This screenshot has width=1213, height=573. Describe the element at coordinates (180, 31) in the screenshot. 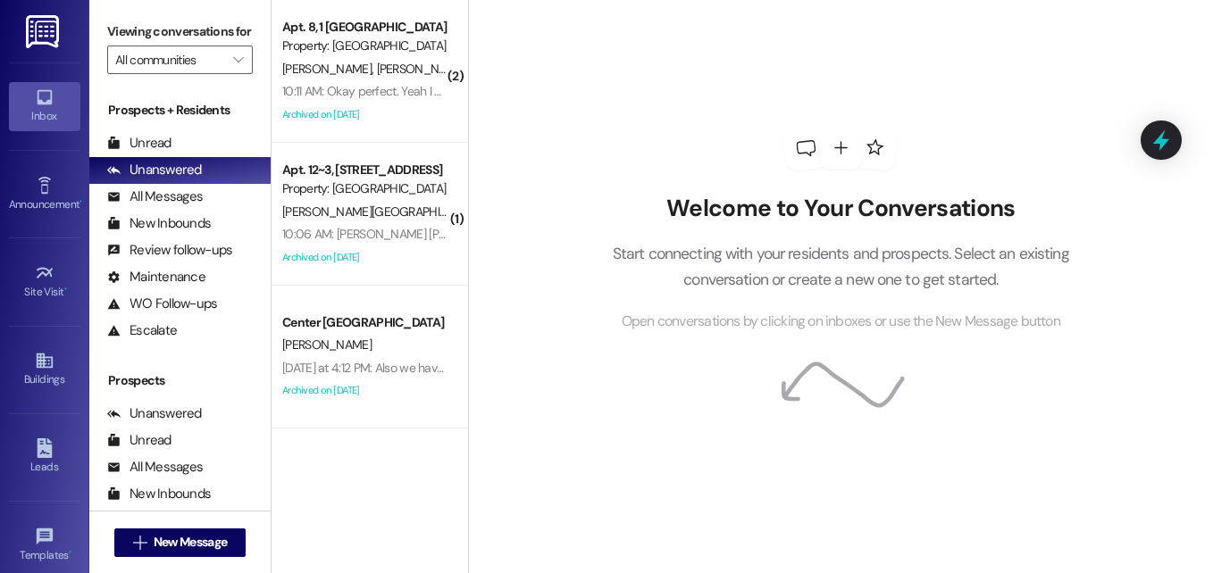

I see `label: Viewing conversations for` at that location.